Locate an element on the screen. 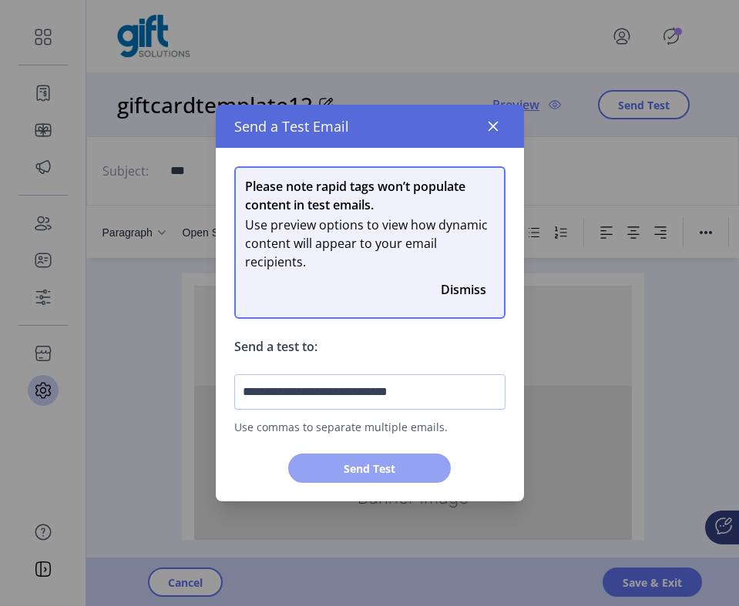 Image resolution: width=739 pixels, height=606 pixels. button: Send Test is located at coordinates (369, 468).